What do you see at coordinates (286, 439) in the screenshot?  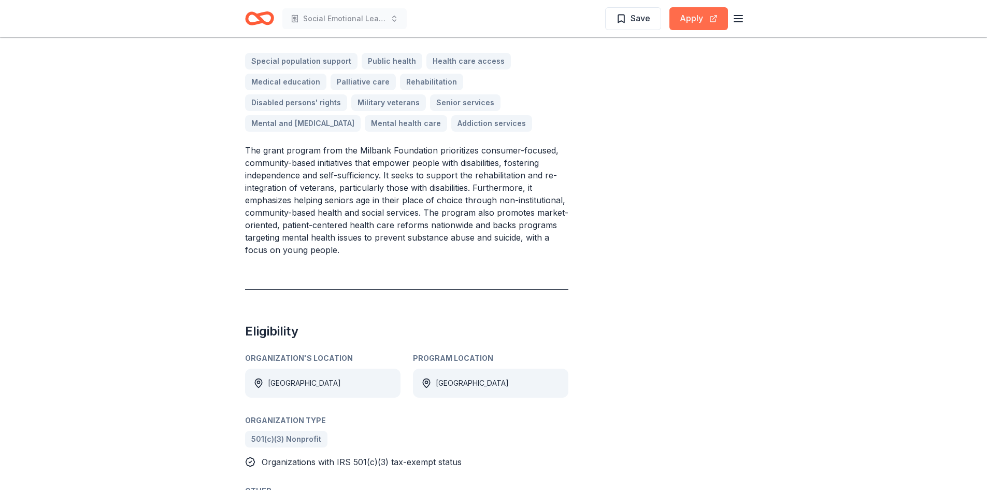 I see `span: 501(c)(3) Nonprofit` at bounding box center [286, 439].